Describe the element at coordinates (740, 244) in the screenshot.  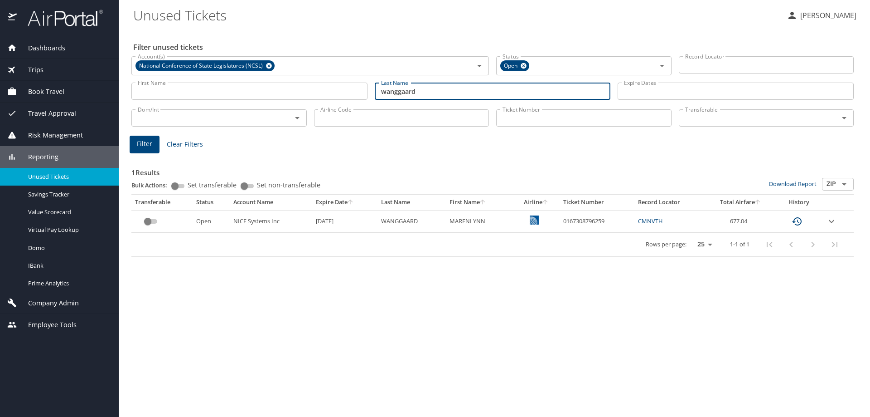
I see `p: 1-1 of 1` at that location.